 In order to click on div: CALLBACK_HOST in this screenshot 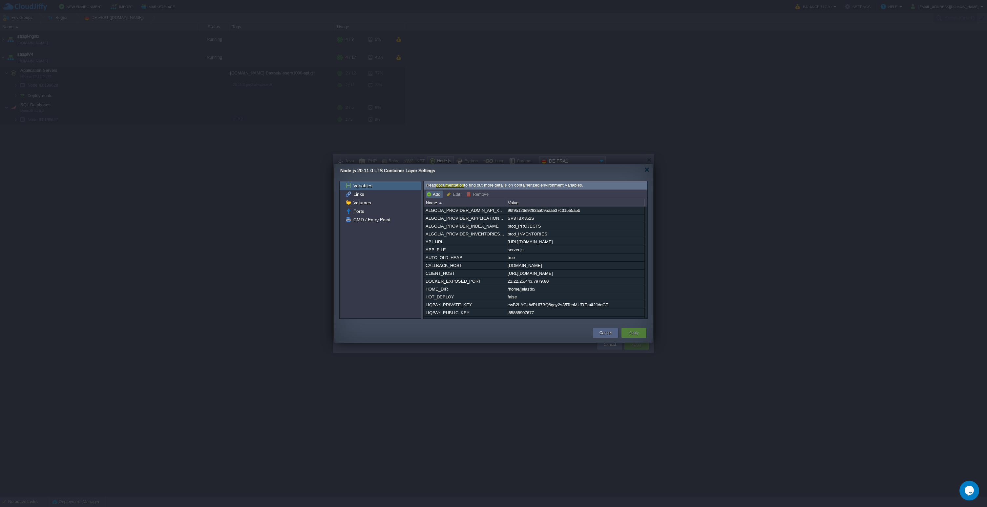, I will do `click(464, 265)`.